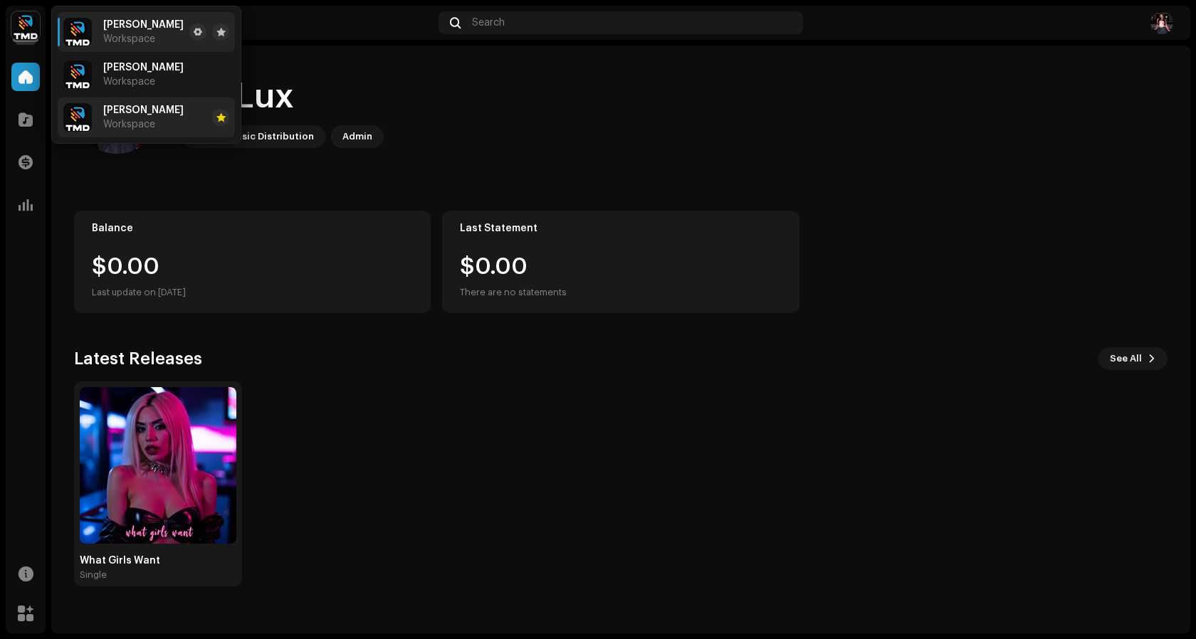  What do you see at coordinates (513, 293) in the screenshot?
I see `div: There are no statements` at bounding box center [513, 293].